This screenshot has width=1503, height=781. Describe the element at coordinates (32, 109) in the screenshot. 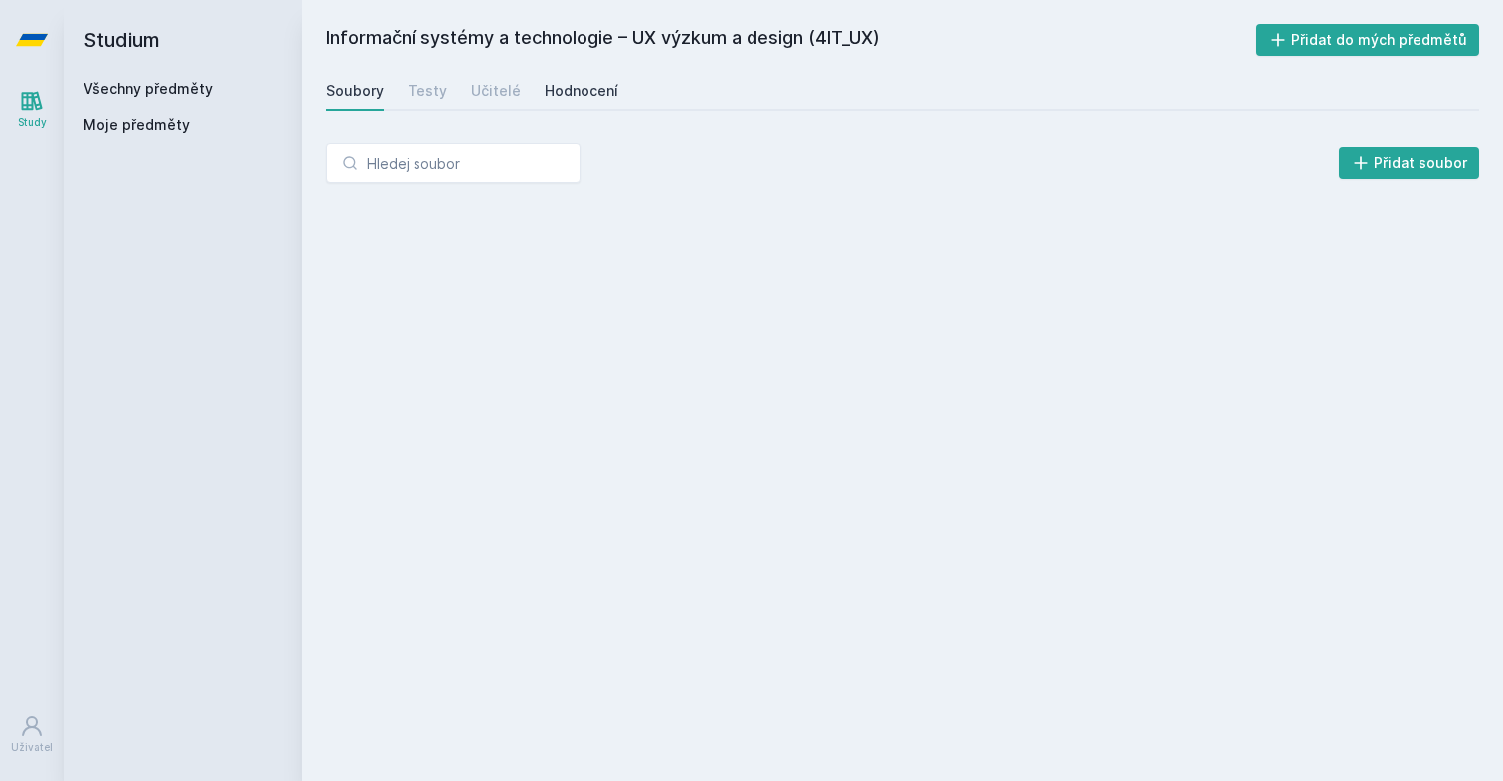

I see `a: Study` at that location.